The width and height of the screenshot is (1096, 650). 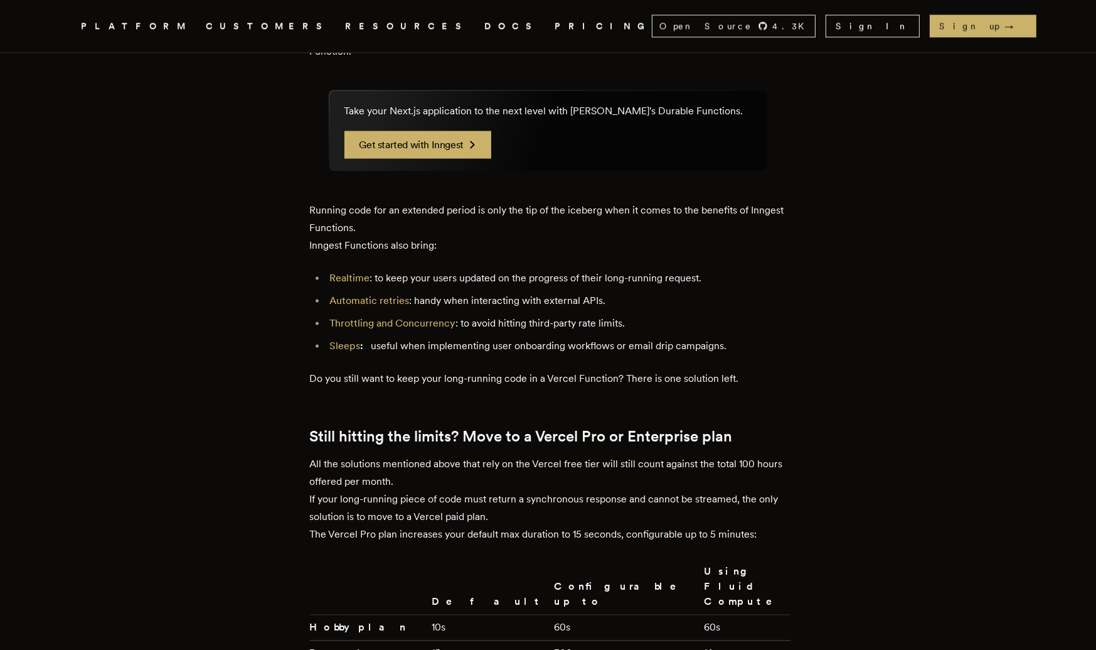 I want to click on p: All the solutions mentioned above that rely on the Vercel free tier will still count against the ..., so click(x=549, y=500).